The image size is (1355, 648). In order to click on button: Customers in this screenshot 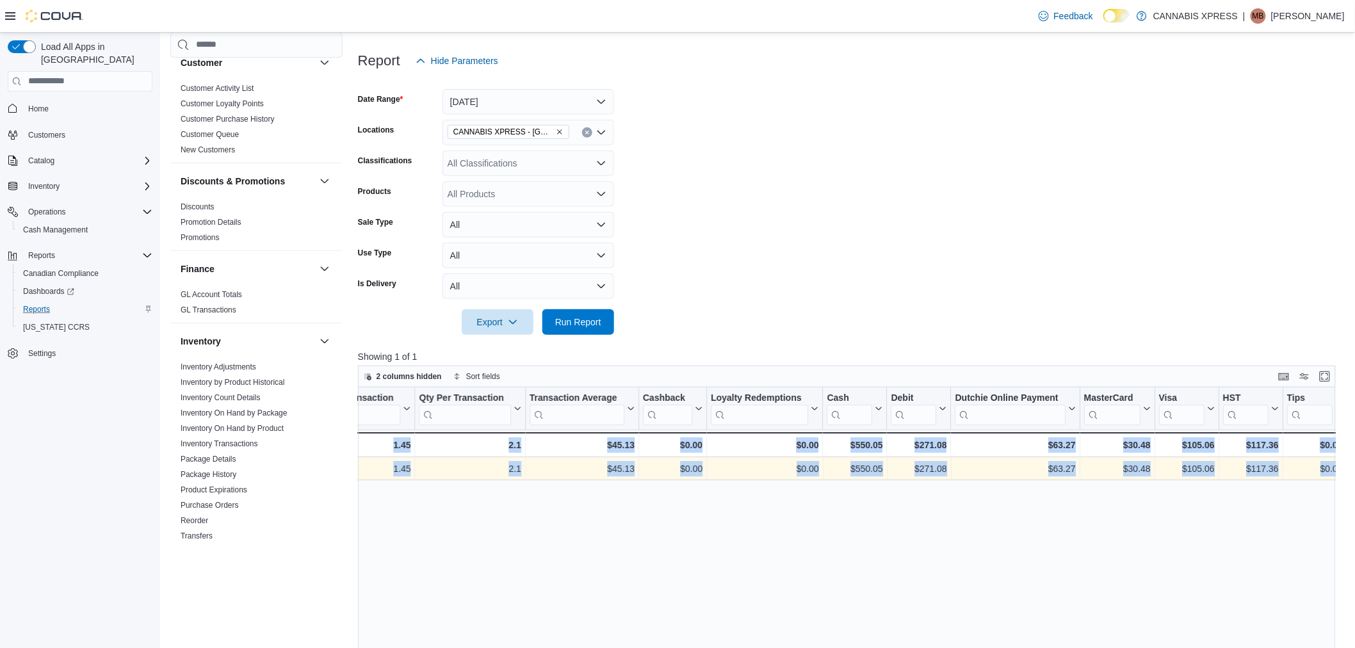, I will do `click(80, 134)`.